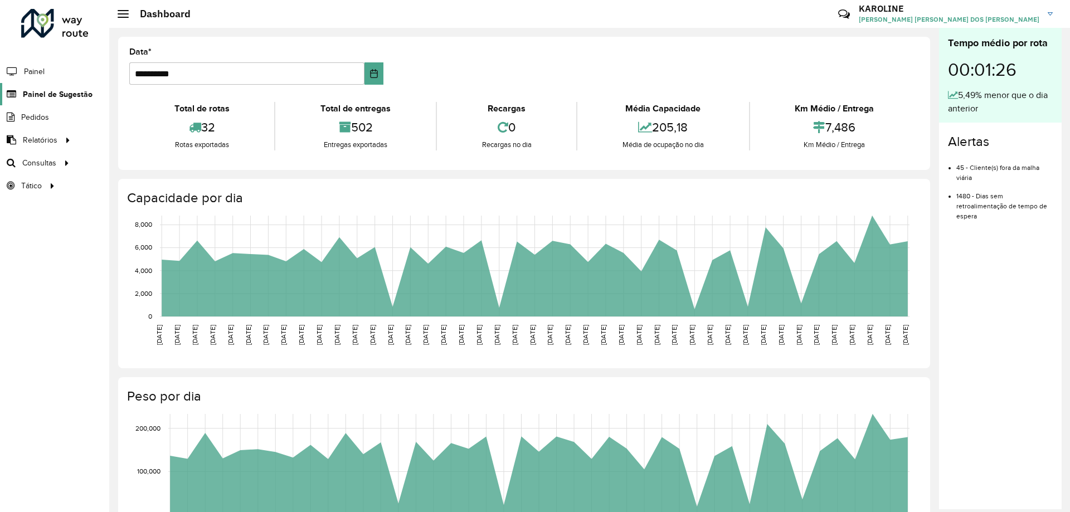  Describe the element at coordinates (662, 145) in the screenshot. I see `div: Média de ocupação no dia` at that location.